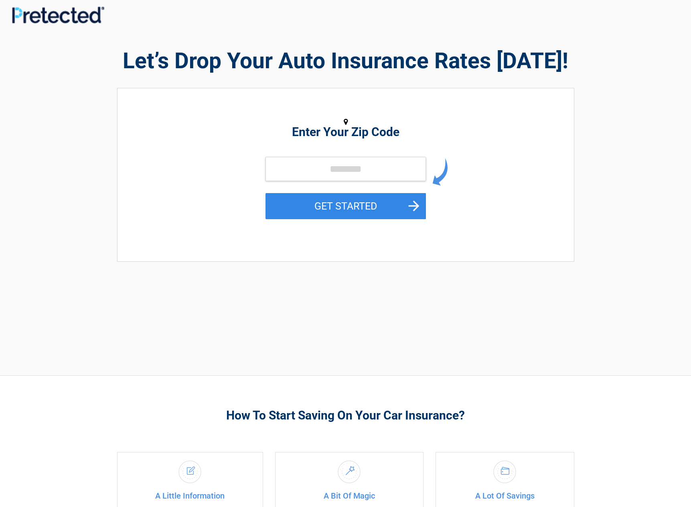 The height and width of the screenshot is (507, 691). Describe the element at coordinates (440, 172) in the screenshot. I see `img: arrow` at that location.